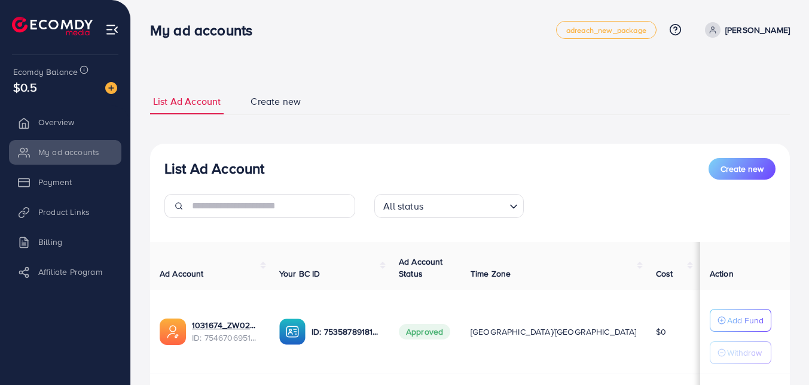 The height and width of the screenshot is (385, 809). I want to click on img: ic-ads-acc.e4c84228.svg, so click(173, 331).